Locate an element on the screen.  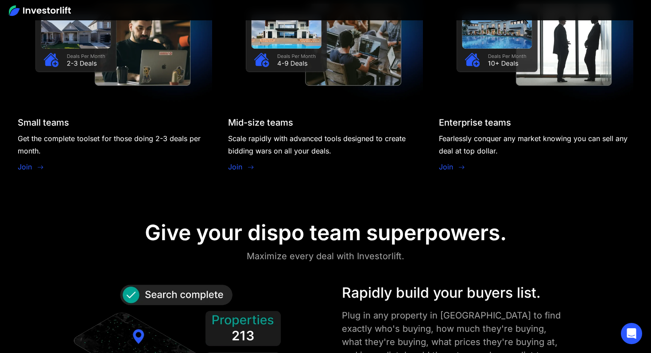
div: Open Intercom Messenger is located at coordinates (631, 334).